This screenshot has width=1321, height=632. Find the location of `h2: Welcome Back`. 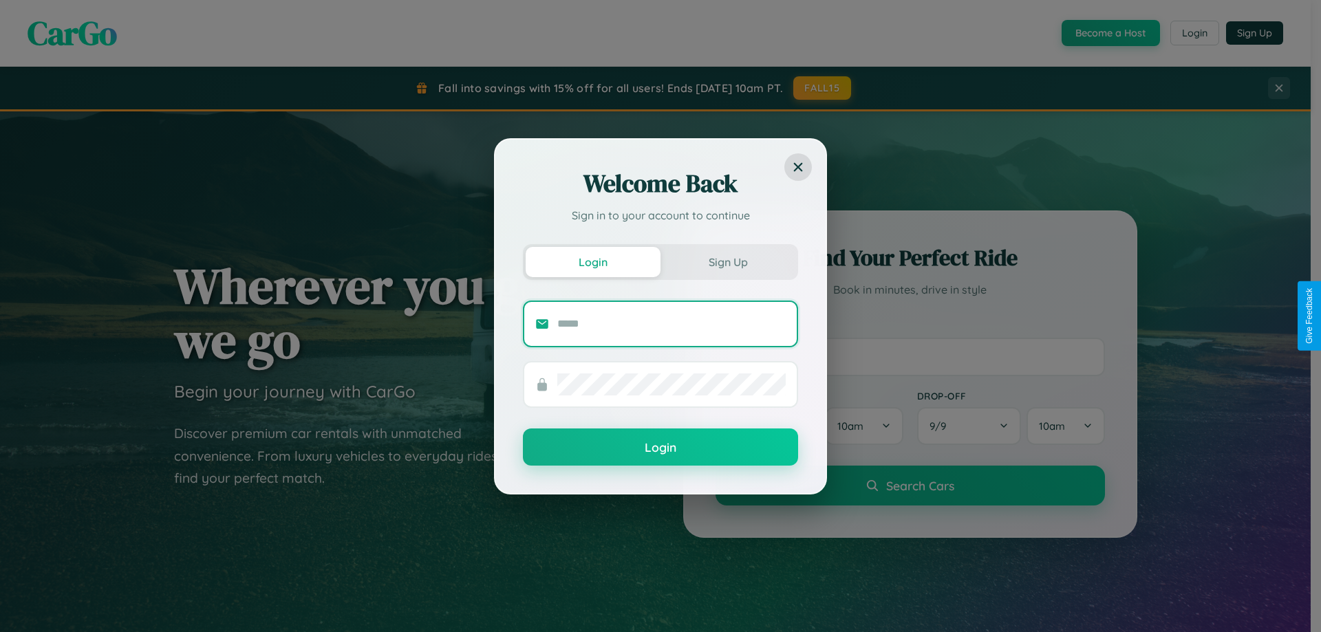

h2: Welcome Back is located at coordinates (660, 184).